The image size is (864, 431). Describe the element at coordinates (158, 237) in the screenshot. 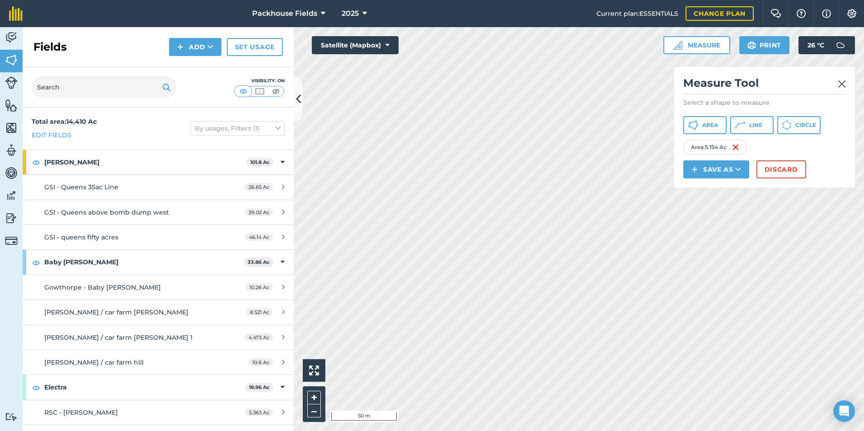

I see `a: GSI - queens fifty acres46.14 Ac` at that location.